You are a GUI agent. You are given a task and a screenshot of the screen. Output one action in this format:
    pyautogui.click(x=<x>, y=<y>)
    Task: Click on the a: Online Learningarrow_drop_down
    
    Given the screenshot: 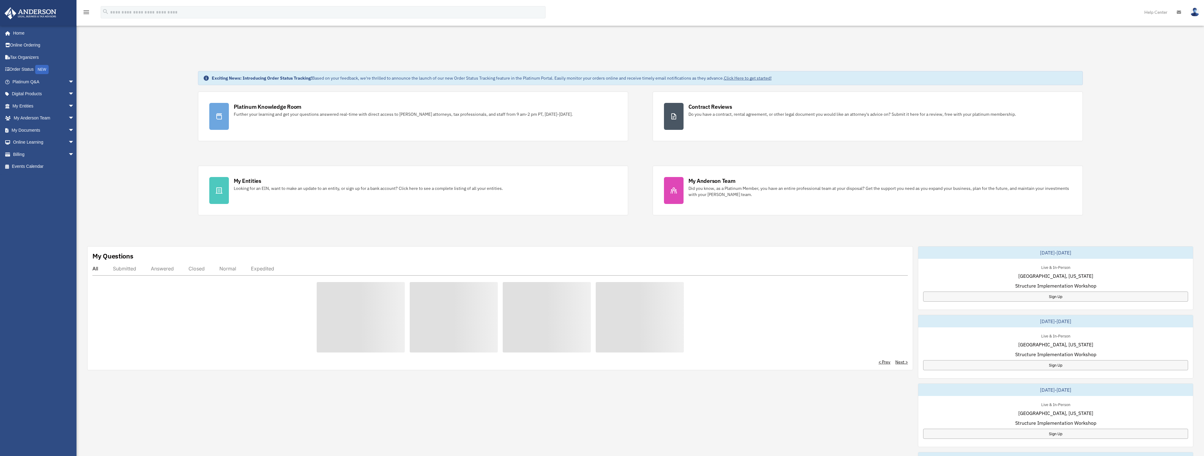 What is the action you would take?
    pyautogui.click(x=44, y=142)
    